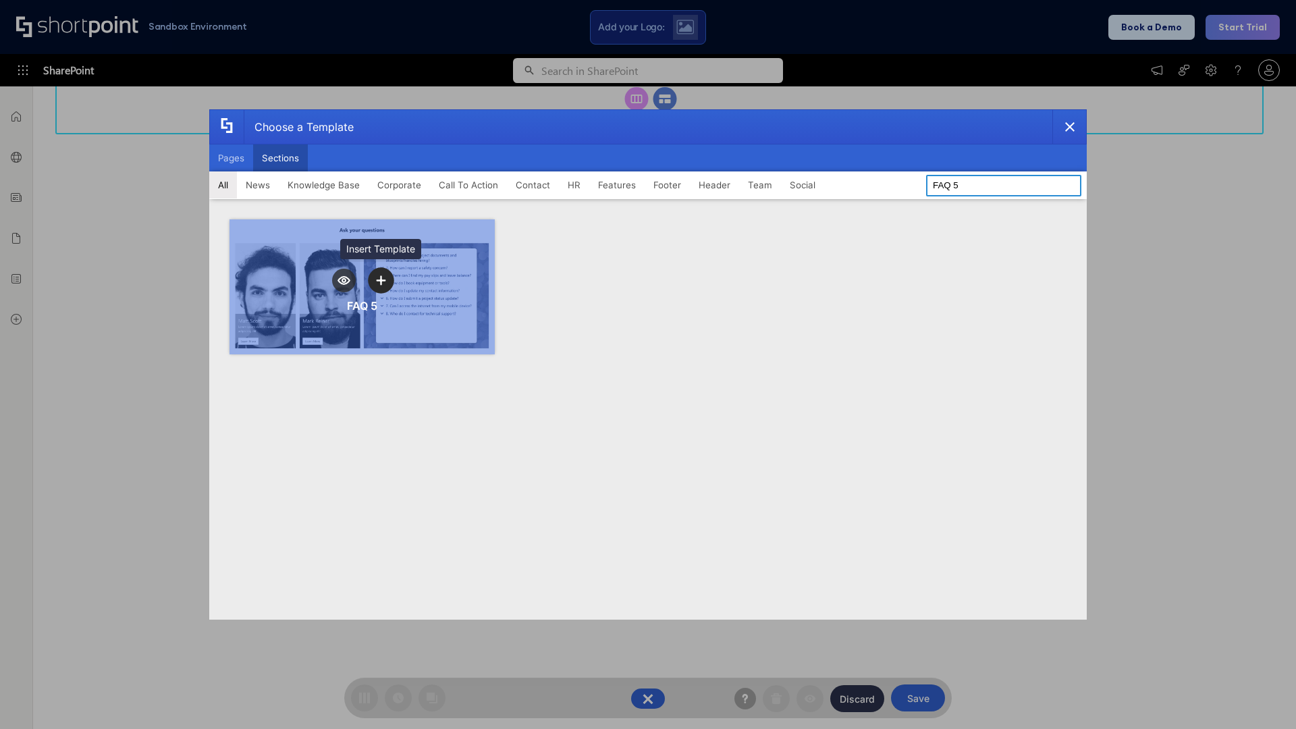 This screenshot has height=729, width=1296. Describe the element at coordinates (323, 185) in the screenshot. I see `button: Knowledge Base` at that location.